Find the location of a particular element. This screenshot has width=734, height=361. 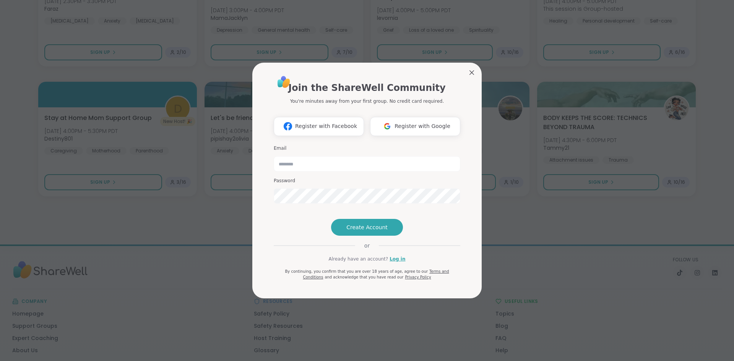

span: By continuing, you confirm that you are over 18 years of age, agree to our is located at coordinates (357, 272).